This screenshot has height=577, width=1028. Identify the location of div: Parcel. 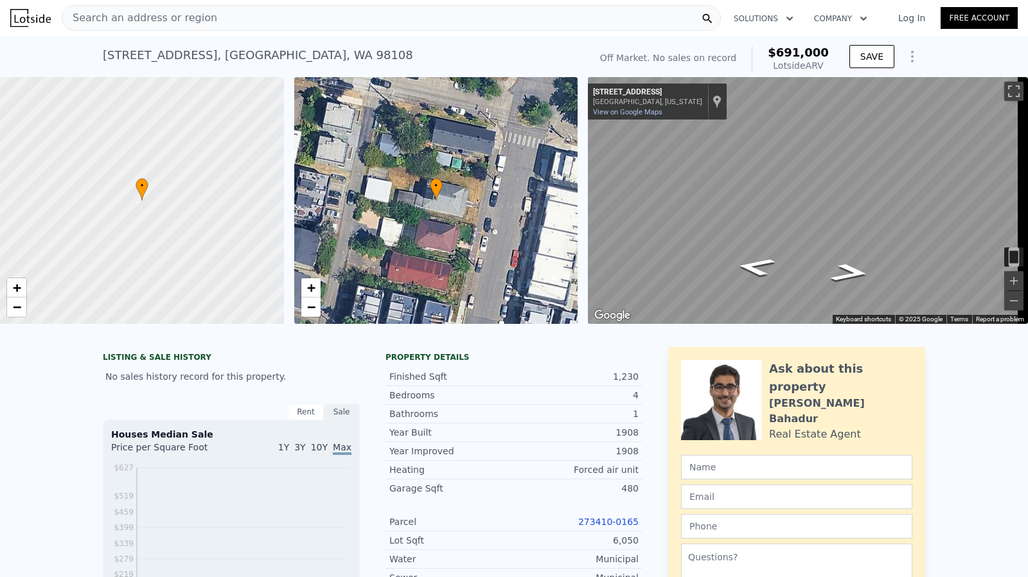
(451, 521).